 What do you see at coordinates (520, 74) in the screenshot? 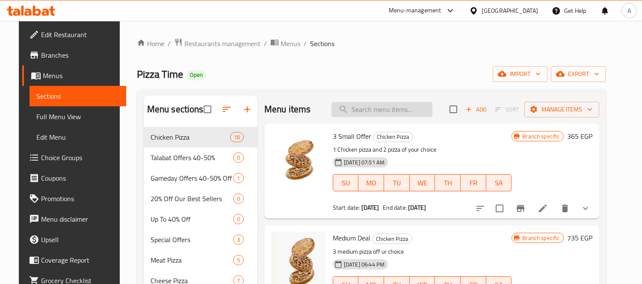
I see `button: import` at bounding box center [520, 74].